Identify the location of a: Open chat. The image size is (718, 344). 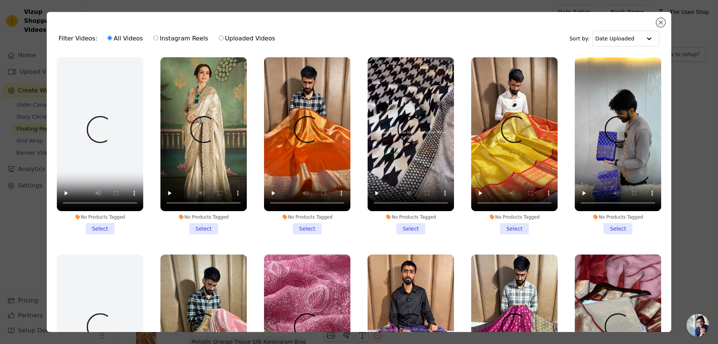
(698, 325).